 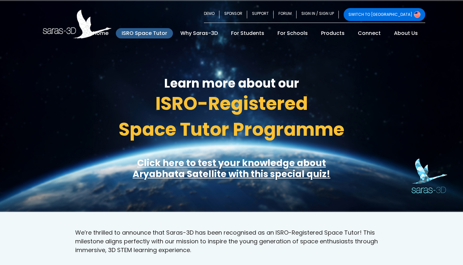 I want to click on a: DEMO, so click(x=212, y=15).